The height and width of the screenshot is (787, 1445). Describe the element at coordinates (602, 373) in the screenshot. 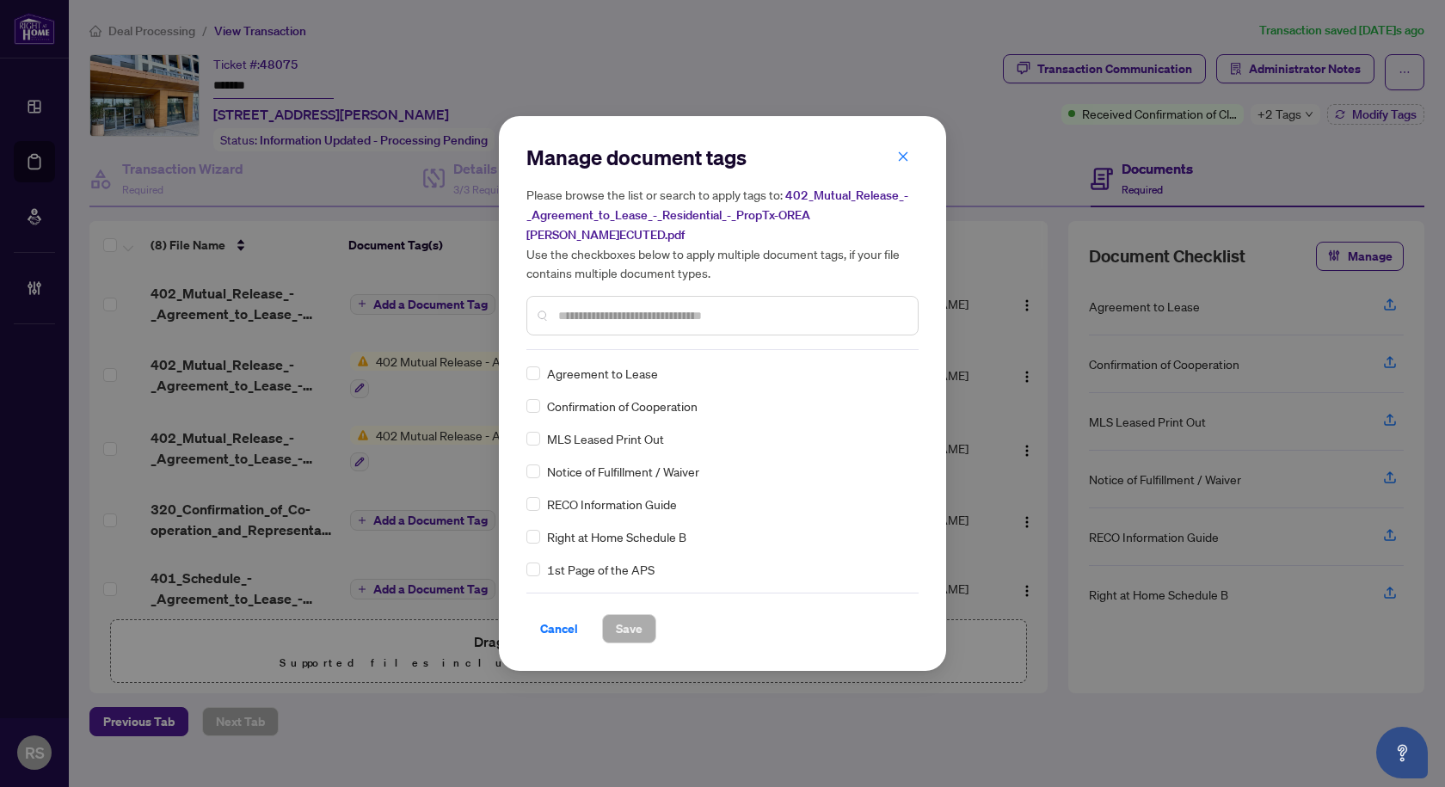

I see `span: Agreement to Lease` at that location.